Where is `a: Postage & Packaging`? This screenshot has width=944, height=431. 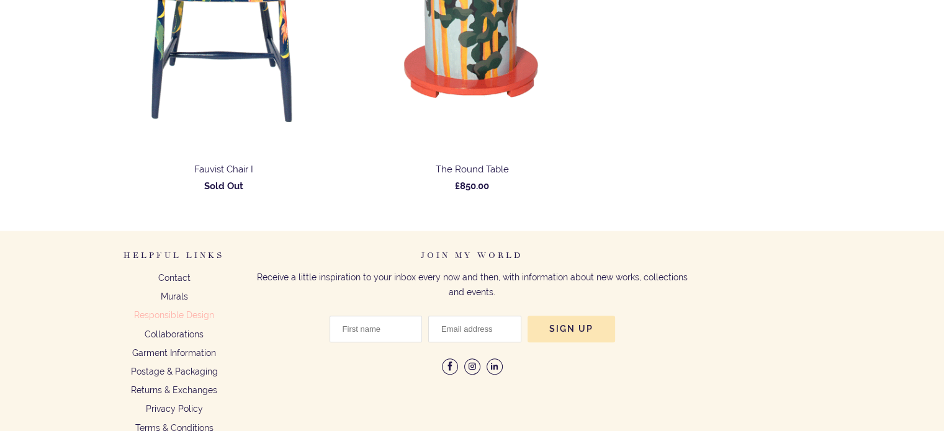 a: Postage & Packaging is located at coordinates (174, 372).